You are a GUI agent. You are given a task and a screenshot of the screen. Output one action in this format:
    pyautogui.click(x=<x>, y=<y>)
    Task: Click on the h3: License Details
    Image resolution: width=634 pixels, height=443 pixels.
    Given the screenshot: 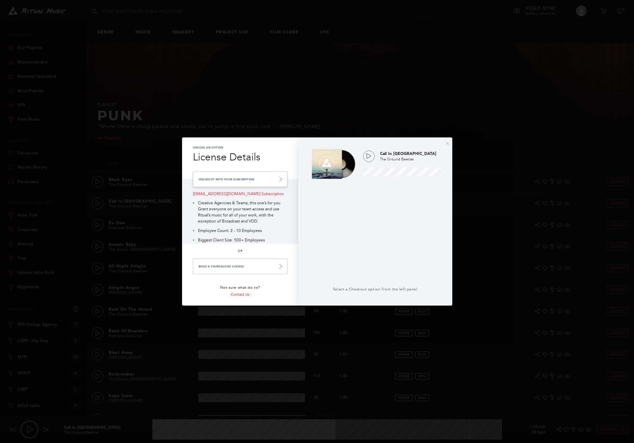 What is the action you would take?
    pyautogui.click(x=240, y=157)
    